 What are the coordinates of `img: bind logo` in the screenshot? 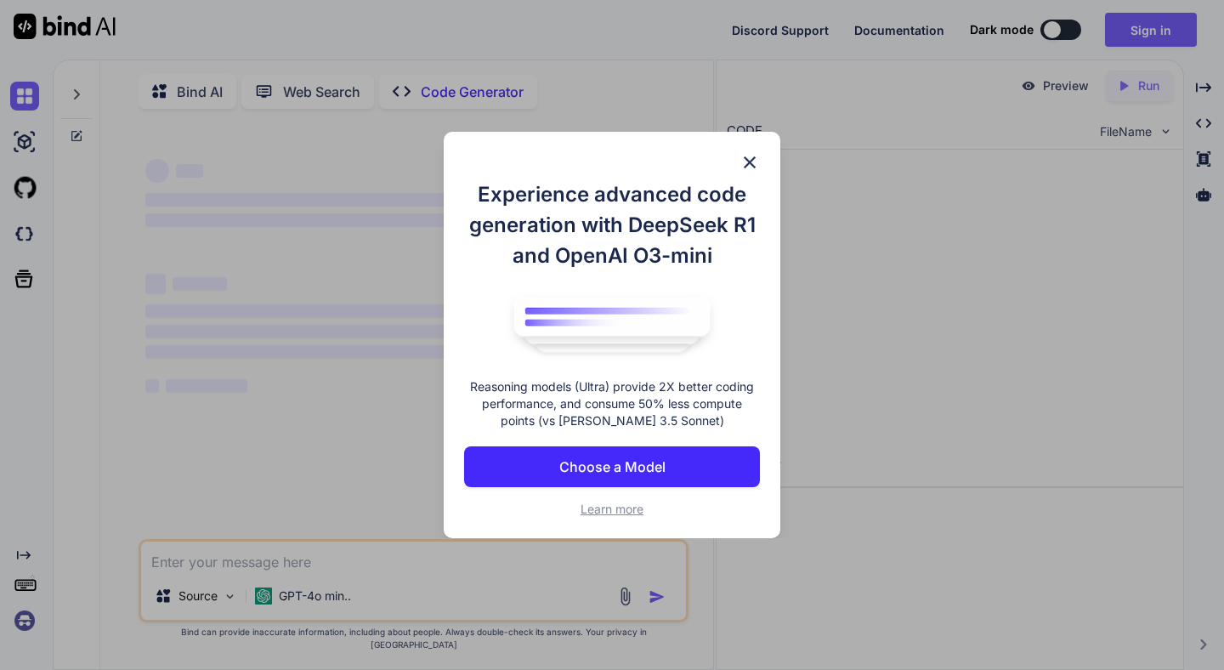 It's located at (612, 325).